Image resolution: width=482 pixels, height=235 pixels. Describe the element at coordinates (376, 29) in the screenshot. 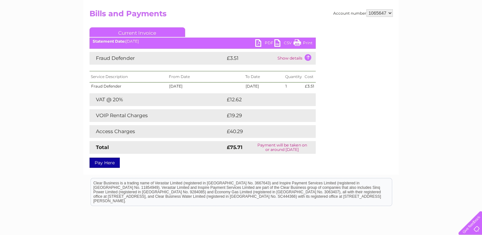

I see `a: Water` at that location.